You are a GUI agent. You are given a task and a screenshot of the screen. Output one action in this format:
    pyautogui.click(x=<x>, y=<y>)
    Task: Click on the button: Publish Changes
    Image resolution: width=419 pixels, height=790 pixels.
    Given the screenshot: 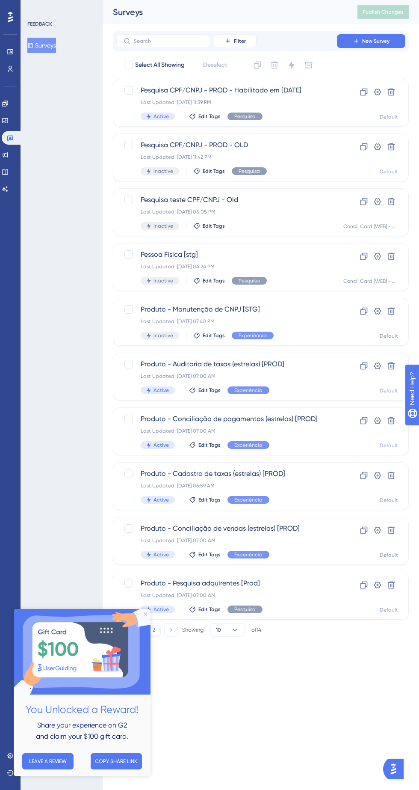 What is the action you would take?
    pyautogui.click(x=384, y=12)
    